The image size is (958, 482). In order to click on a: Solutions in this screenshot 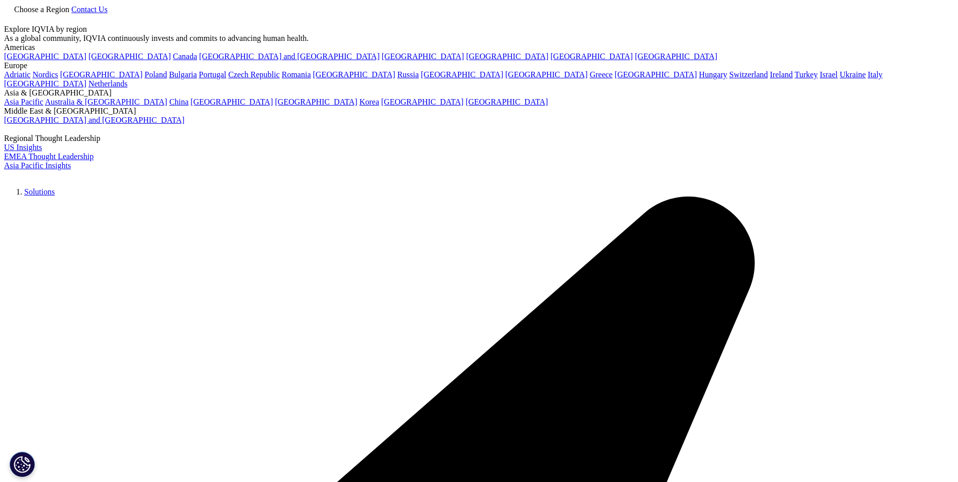, I will do `click(39, 191)`.